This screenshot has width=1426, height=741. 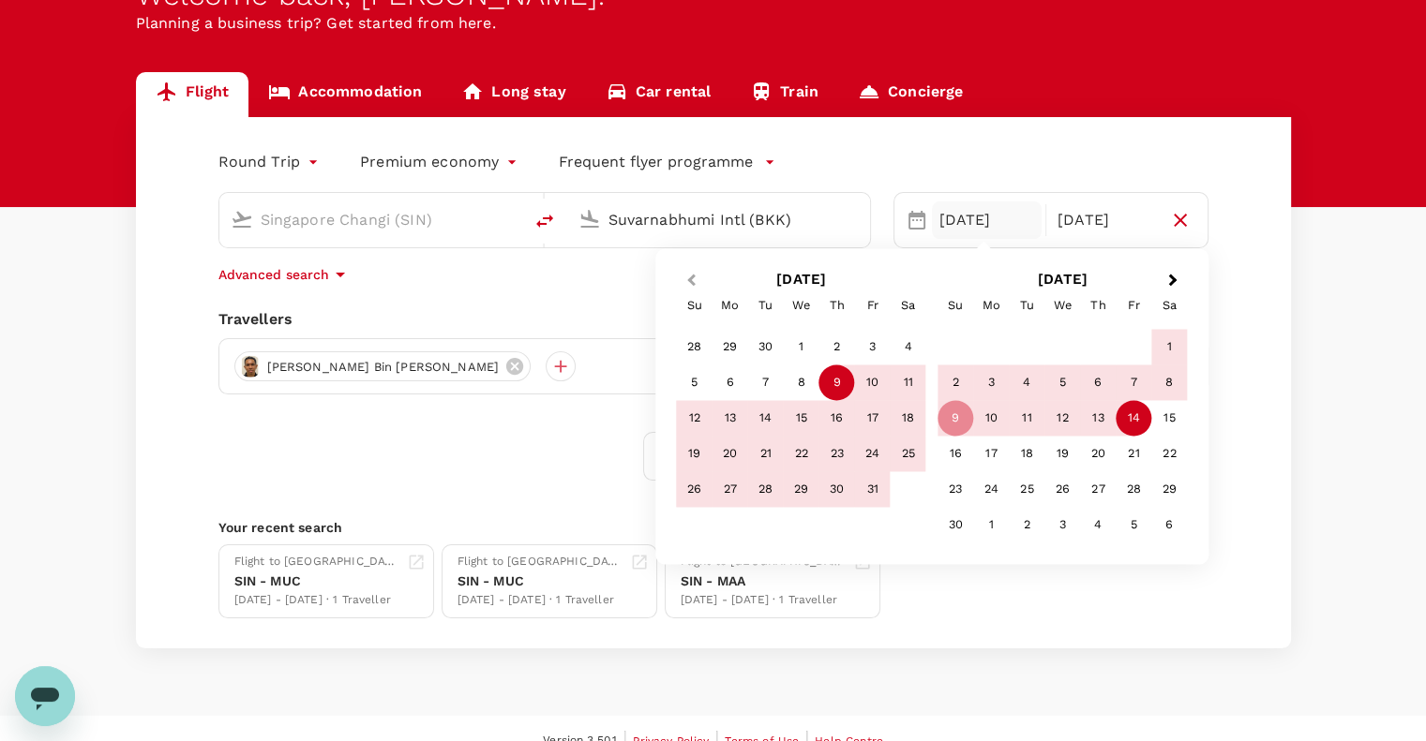 I want to click on div: Choose Wednesday, October 15th, 2025, so click(x=801, y=419).